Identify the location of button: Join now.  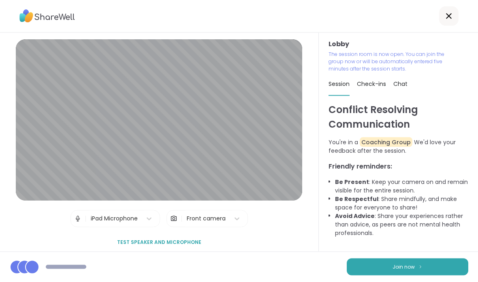
(408, 267).